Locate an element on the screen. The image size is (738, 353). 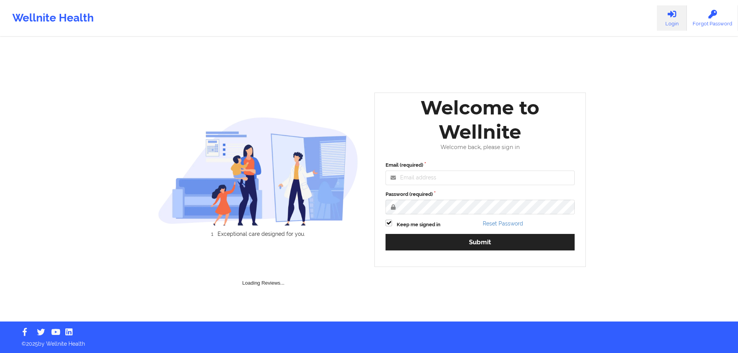
p: © 2025 by Wellnite Health is located at coordinates (369, 341).